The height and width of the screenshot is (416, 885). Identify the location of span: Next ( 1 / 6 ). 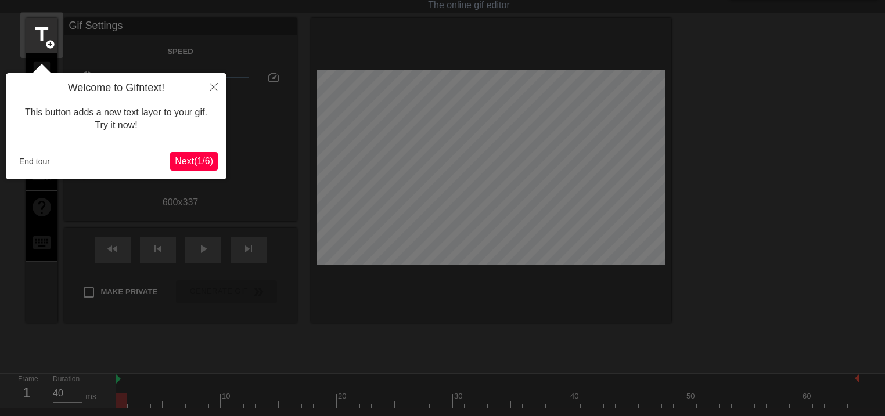
(194, 161).